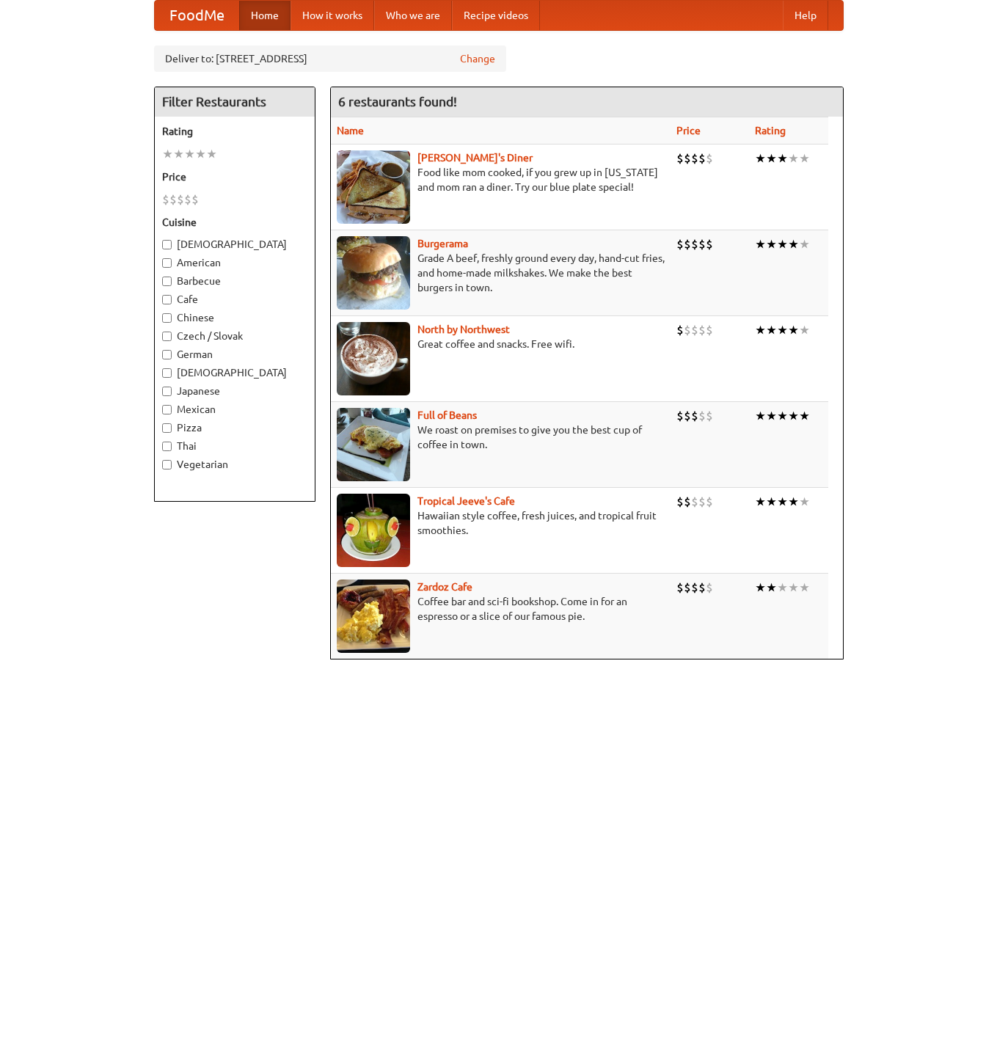  What do you see at coordinates (466, 501) in the screenshot?
I see `a: Tropical Jeeve's Cafe` at bounding box center [466, 501].